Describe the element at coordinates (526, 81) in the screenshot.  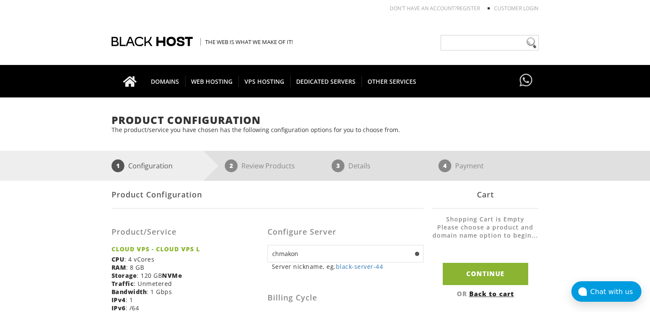
I see `a: Have questions?` at that location.